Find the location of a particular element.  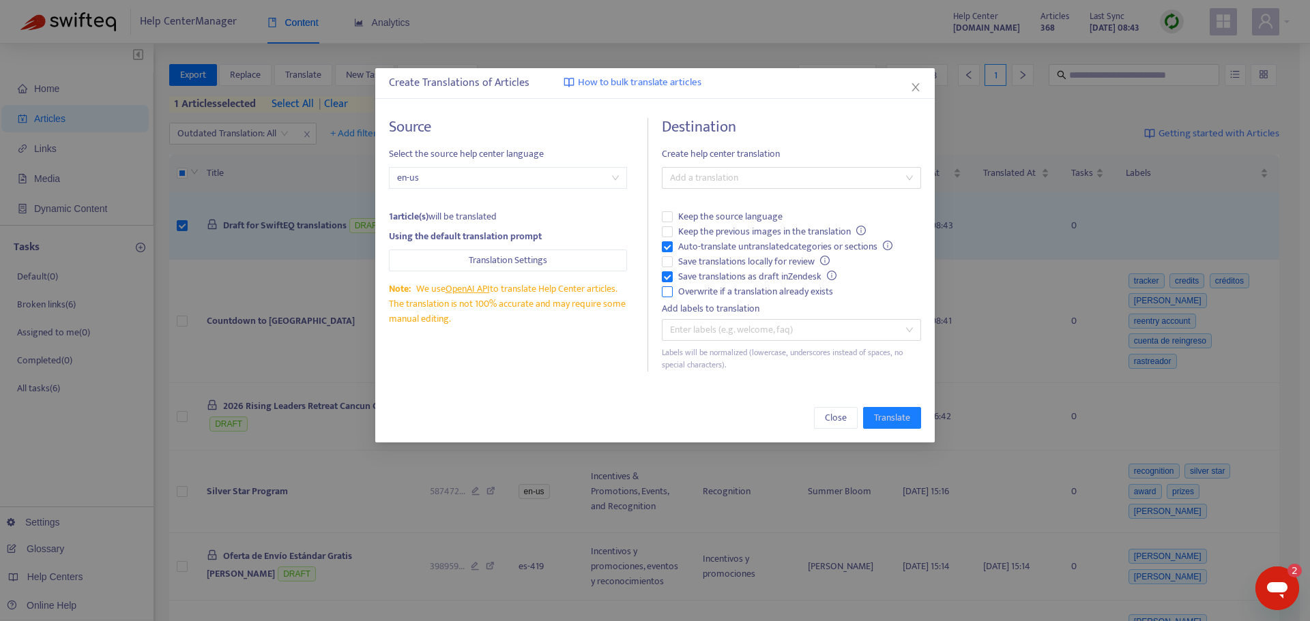

span: Save translations as draft in Zendesk is located at coordinates (757, 277).